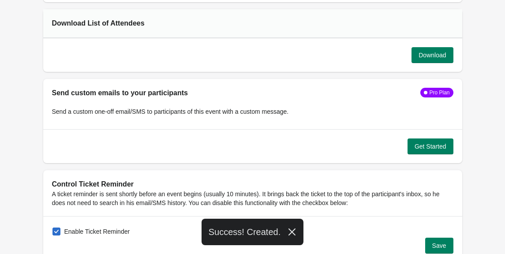 The image size is (505, 254). Describe the element at coordinates (253, 109) in the screenshot. I see `div: Send a custom one-off email/SMS to participants of this event with a custom message.` at that location.